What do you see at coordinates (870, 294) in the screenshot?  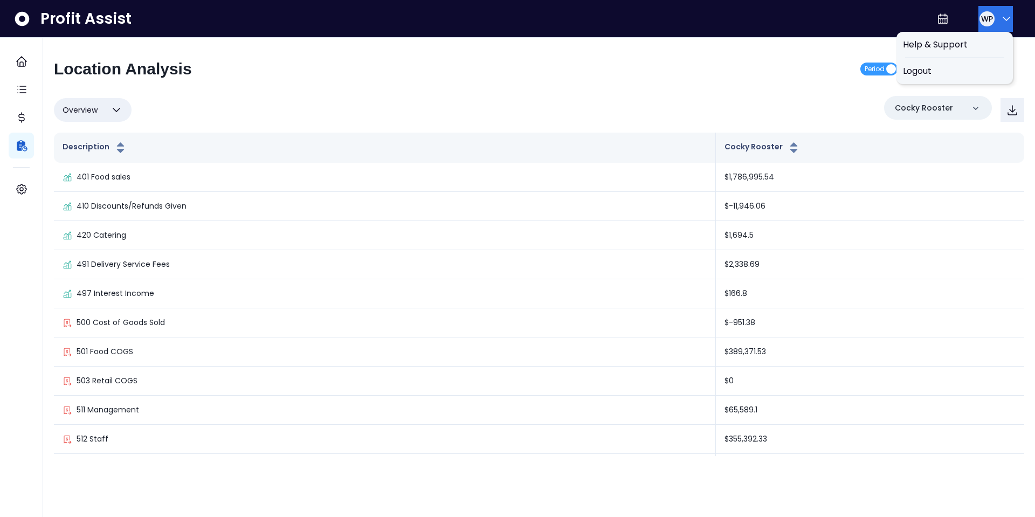 I see `td: $166.8` at bounding box center [870, 294].